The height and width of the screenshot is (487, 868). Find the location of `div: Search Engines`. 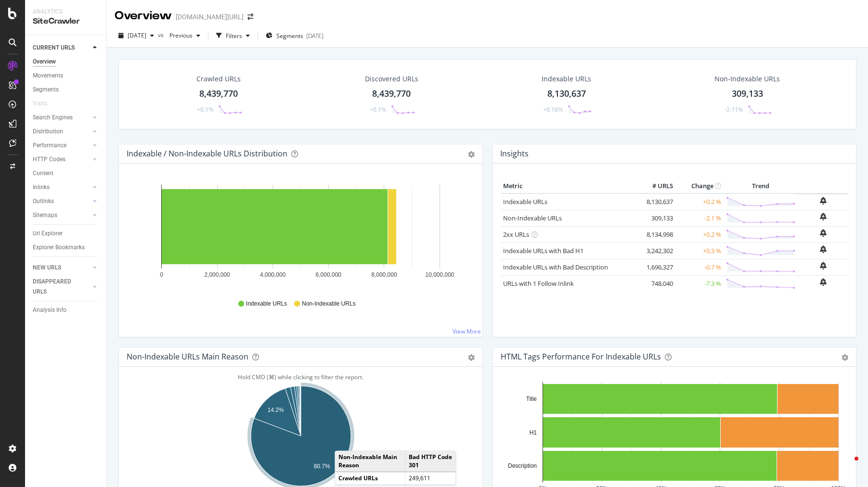

div: Search Engines is located at coordinates (52, 117).